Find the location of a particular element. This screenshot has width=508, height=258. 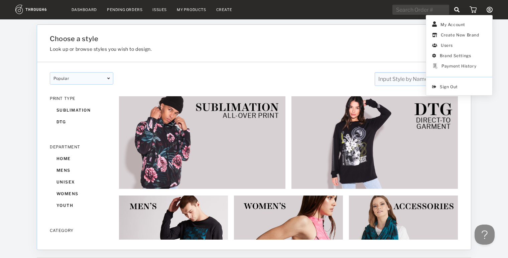

a: Payment History is located at coordinates (460, 67).